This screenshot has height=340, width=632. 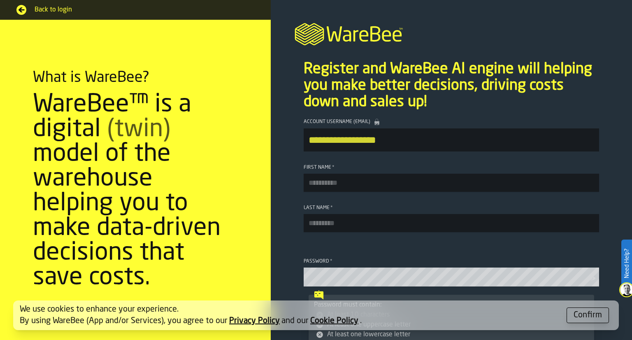 What do you see at coordinates (452, 273) in the screenshot?
I see `label: button-toolbar-Password` at bounding box center [452, 273].